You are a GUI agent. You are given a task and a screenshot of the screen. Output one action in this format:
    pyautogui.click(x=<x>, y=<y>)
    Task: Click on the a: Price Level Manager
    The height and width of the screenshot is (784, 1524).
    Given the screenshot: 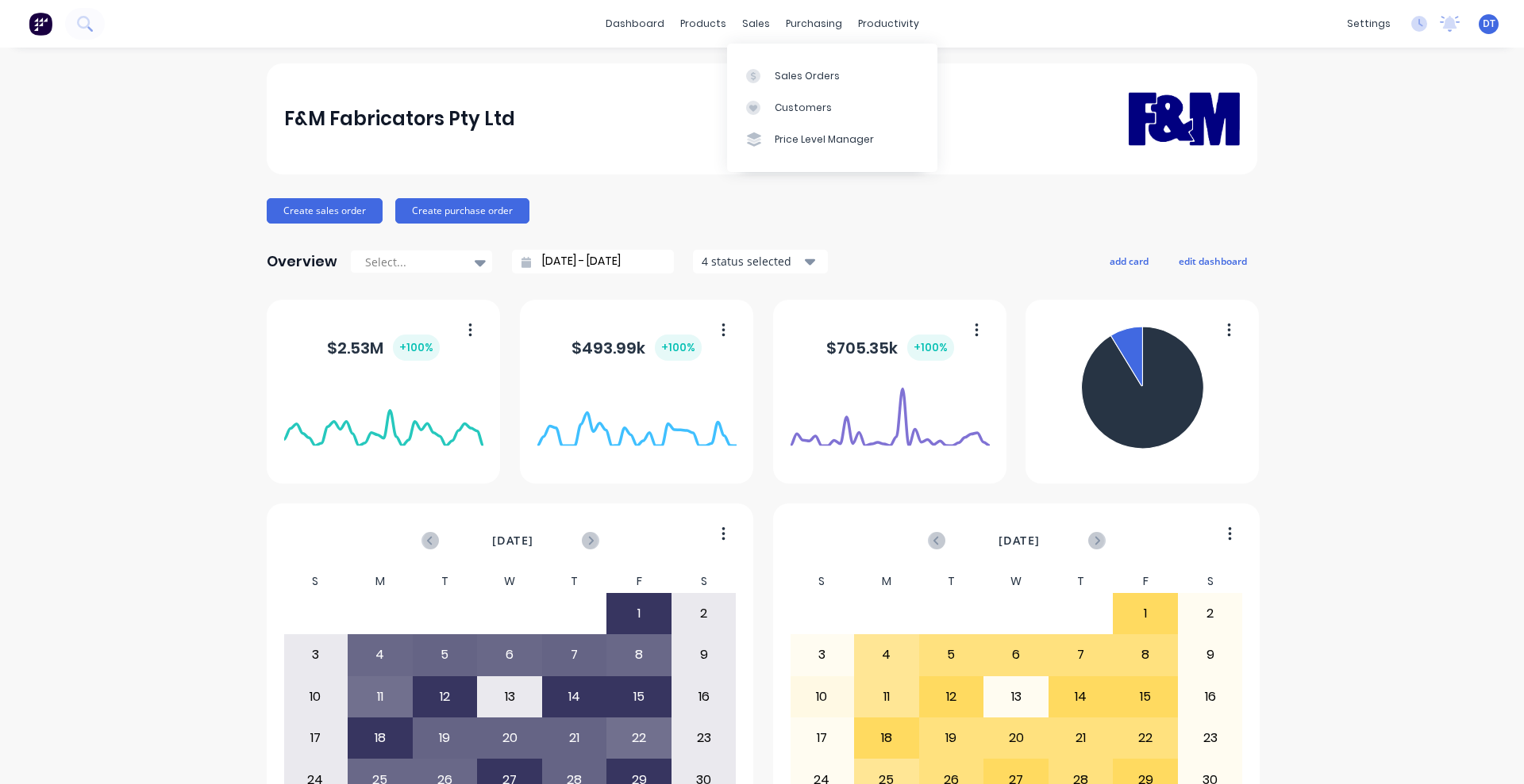 What is the action you would take?
    pyautogui.click(x=831, y=140)
    